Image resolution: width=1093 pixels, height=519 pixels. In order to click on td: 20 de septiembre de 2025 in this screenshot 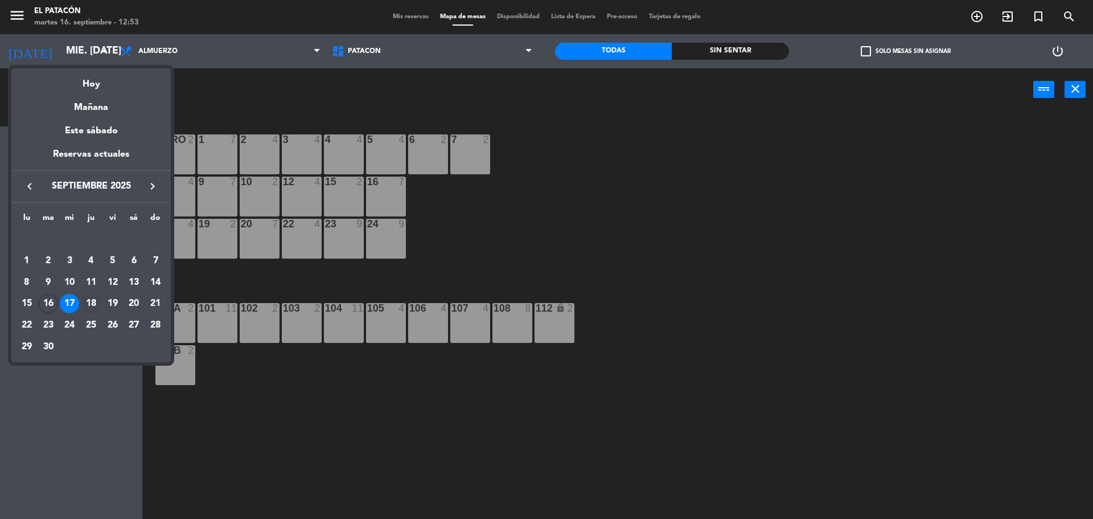, I will do `click(134, 303)`.